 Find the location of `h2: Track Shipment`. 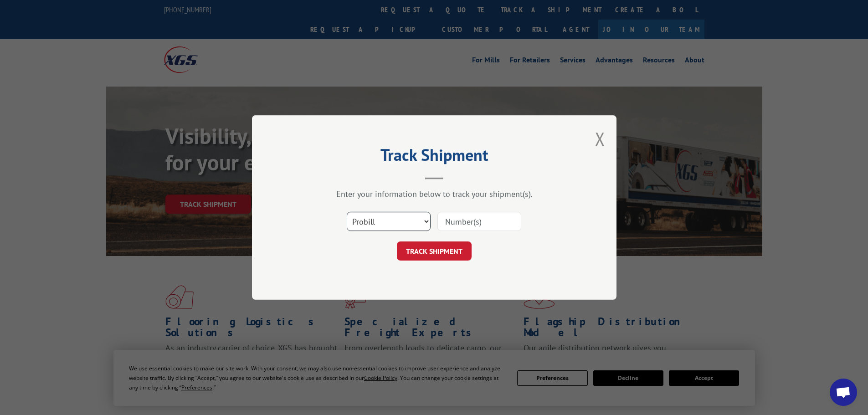

h2: Track Shipment is located at coordinates (434, 157).